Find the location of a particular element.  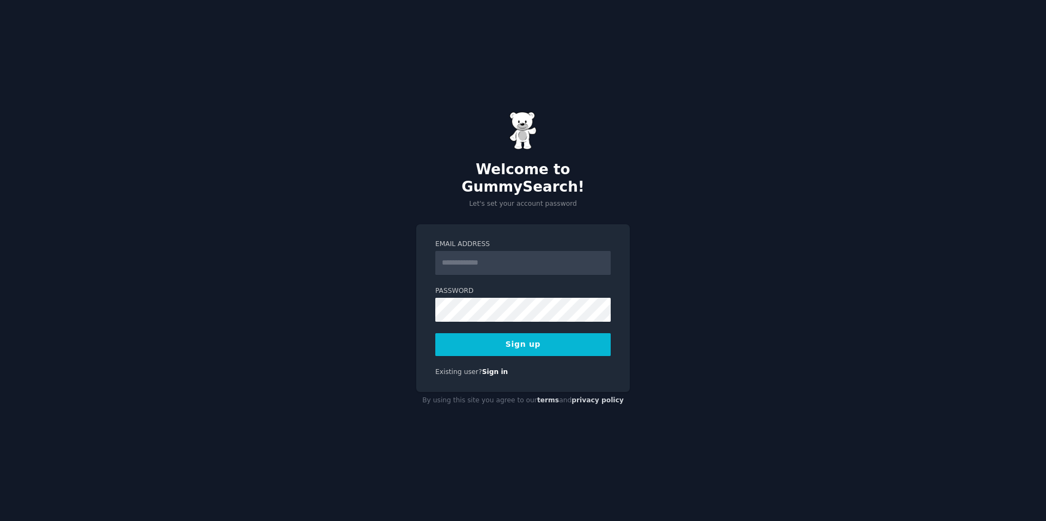

label: Email Address is located at coordinates (523, 245).